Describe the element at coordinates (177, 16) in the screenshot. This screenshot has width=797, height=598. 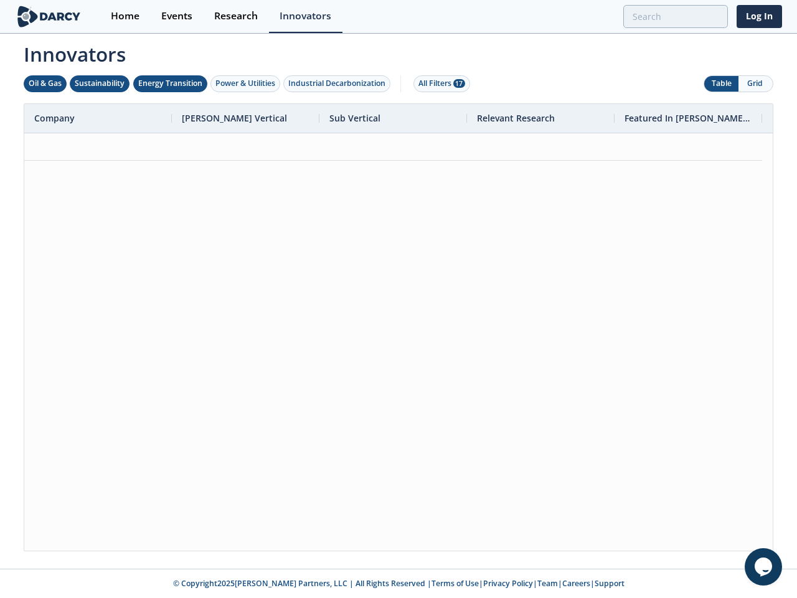
I see `div: Events` at that location.